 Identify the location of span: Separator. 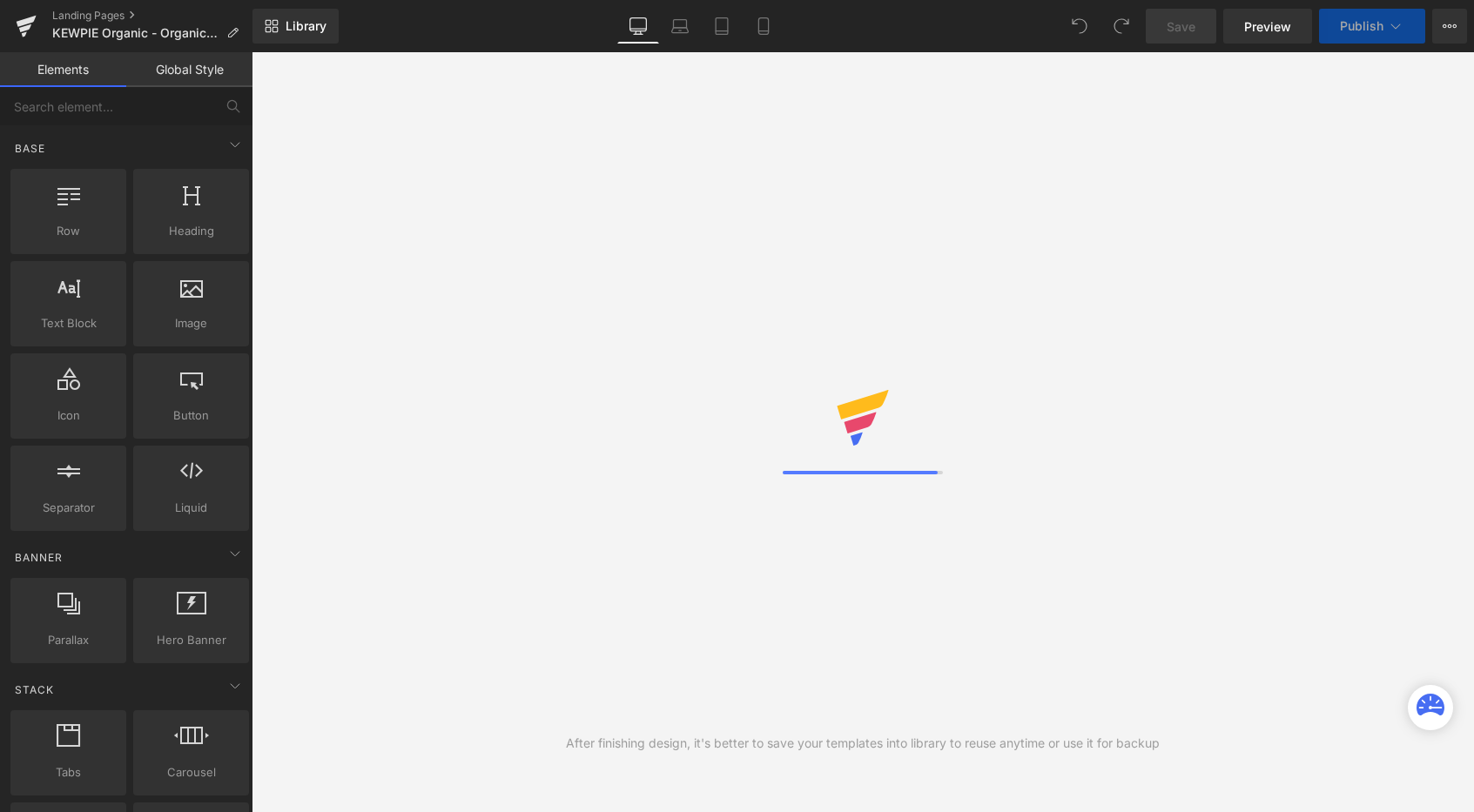
(68, 508).